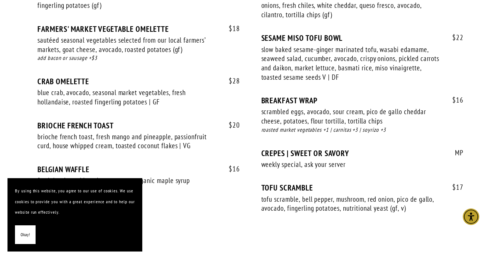 The width and height of the screenshot is (501, 259). I want to click on div: tofu scramble, bell pepper, mushroom, red onion, pico de gallo, avocado, fingerling potatoes, nut..., so click(352, 204).